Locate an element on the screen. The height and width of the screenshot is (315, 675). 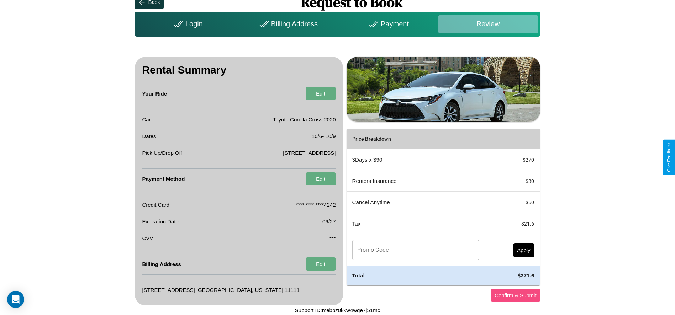
p: Pick Up/Drop Off is located at coordinates (162, 153).